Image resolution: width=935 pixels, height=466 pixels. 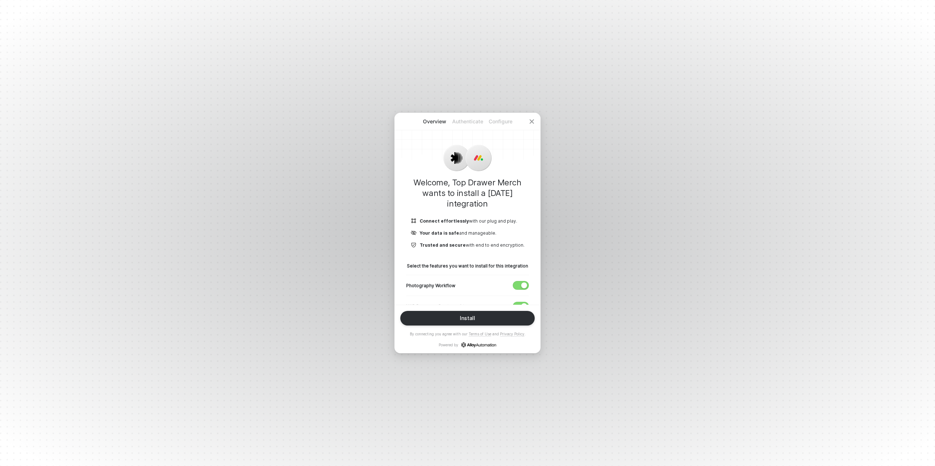 I want to click on p: with our plug and play., so click(x=468, y=221).